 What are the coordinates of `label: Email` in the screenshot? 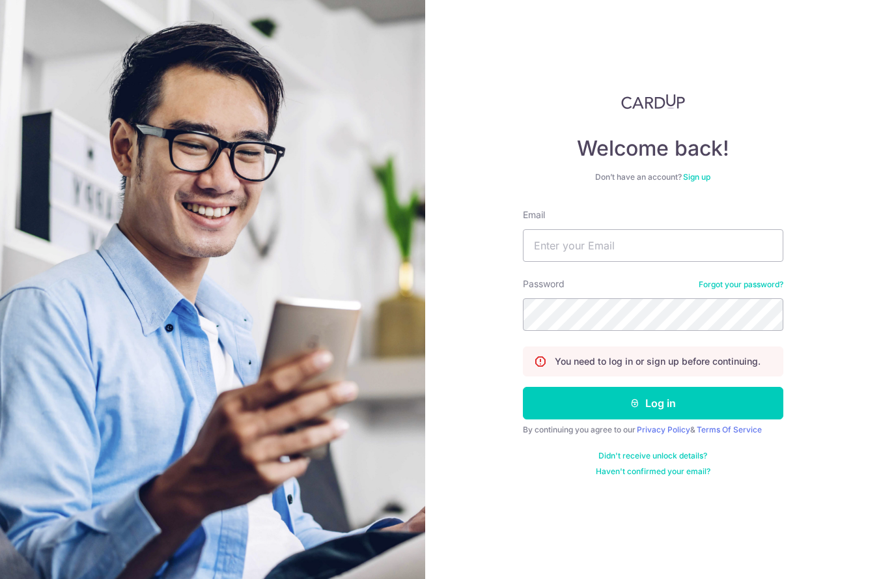 It's located at (534, 215).